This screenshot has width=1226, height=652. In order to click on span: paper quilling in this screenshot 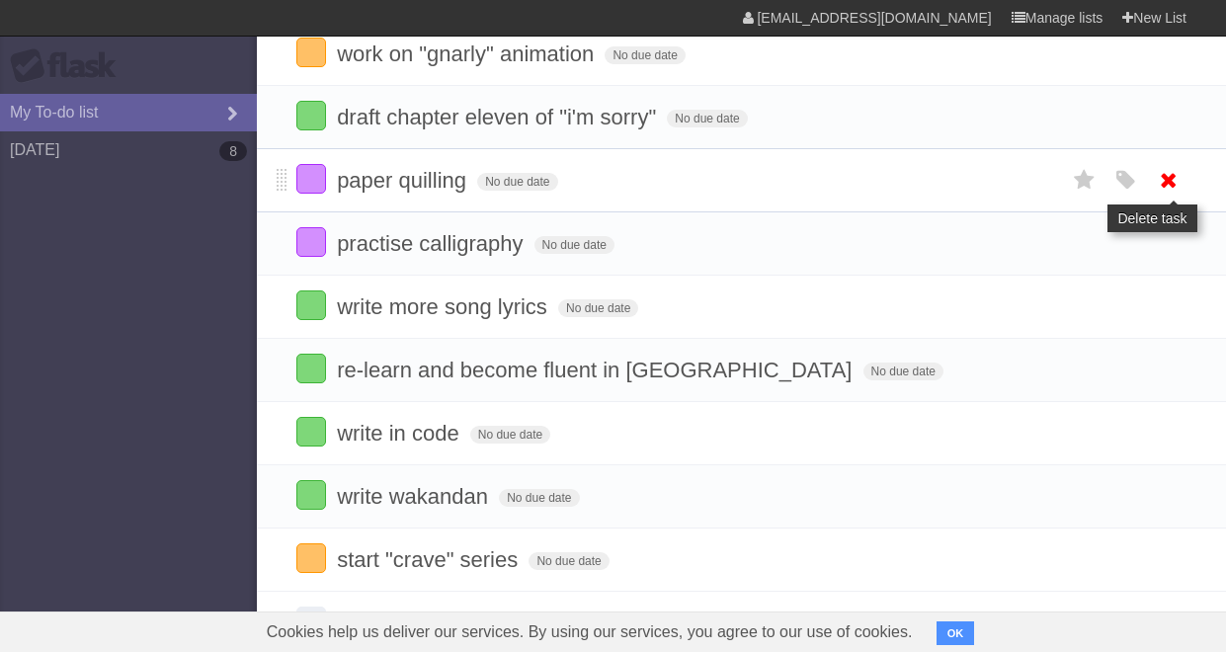, I will do `click(404, 180)`.